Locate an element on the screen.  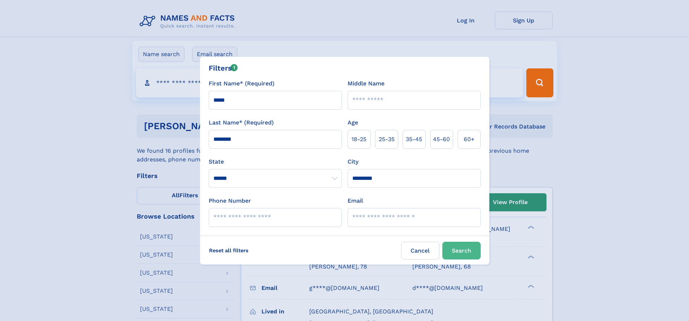
label: Cancel is located at coordinates (420, 250).